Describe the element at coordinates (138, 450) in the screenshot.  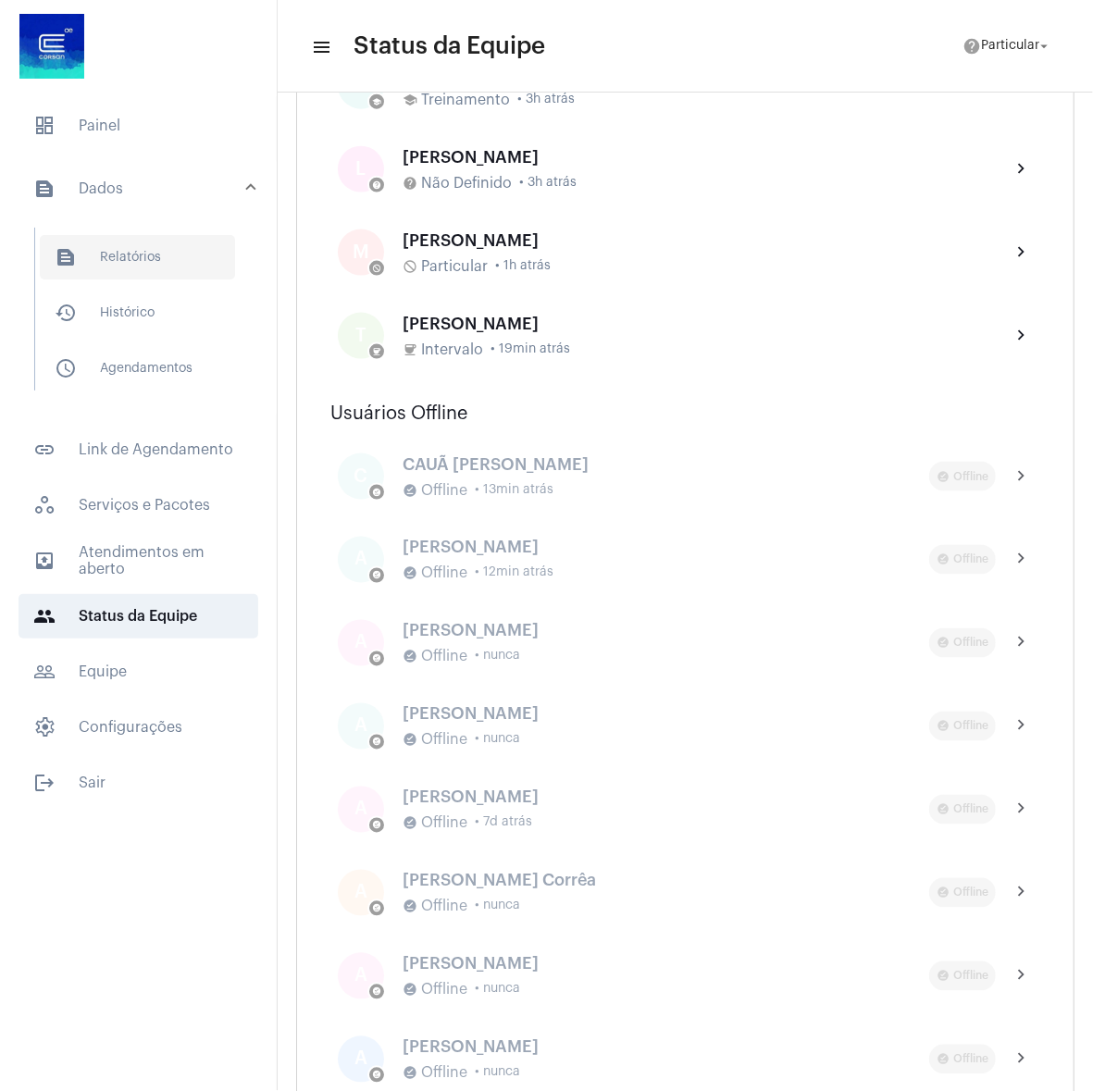
I see `span: Link de Agendamento` at that location.